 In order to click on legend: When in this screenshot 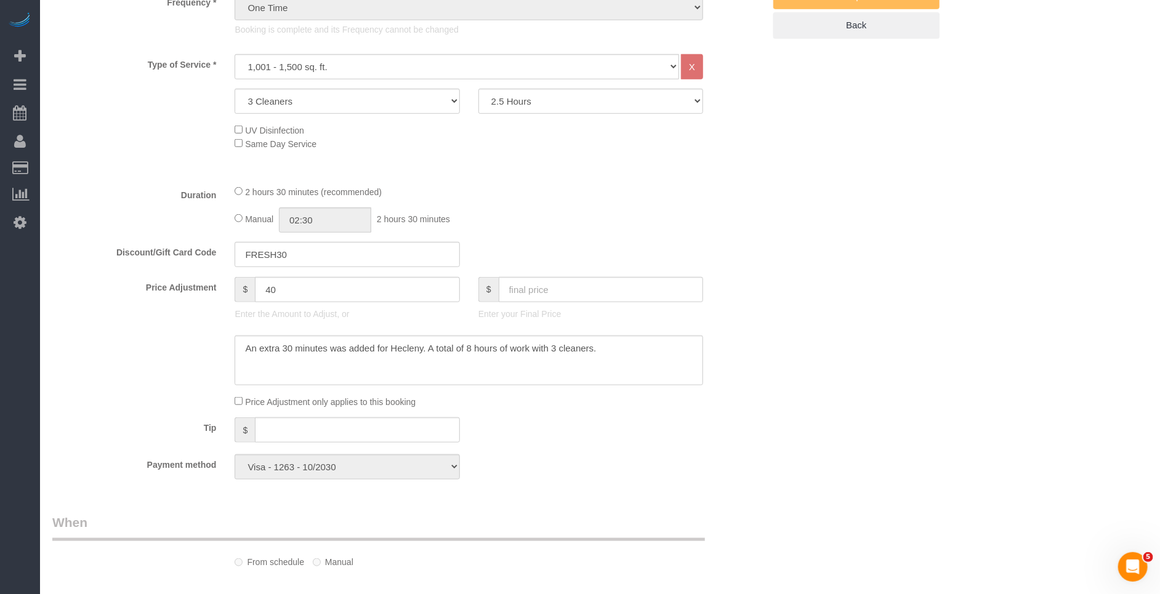, I will do `click(379, 527)`.